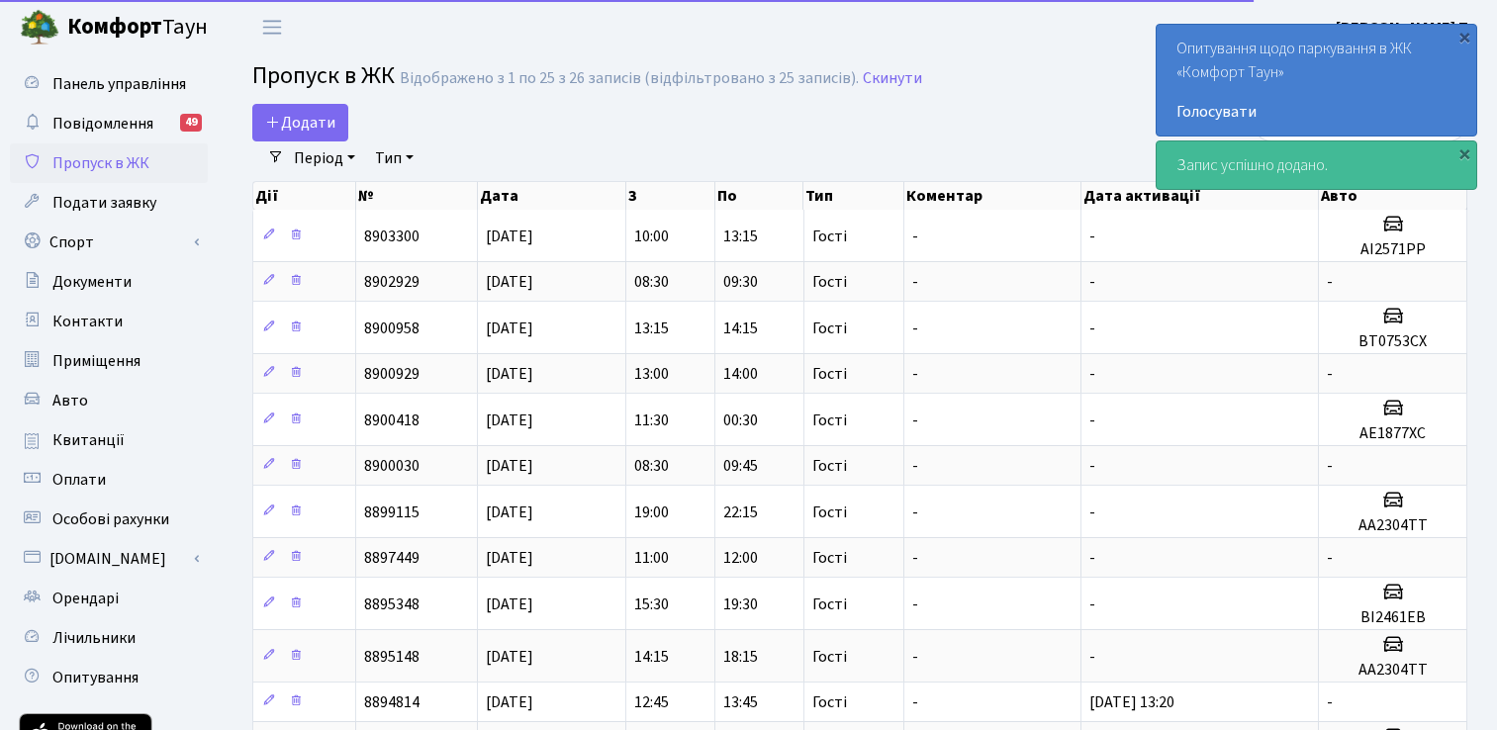 The height and width of the screenshot is (730, 1497). What do you see at coordinates (629, 78) in the screenshot?
I see `div: Відображено з 1 по 25 з 26 записів (відфільтровано з 25 записів).` at bounding box center [629, 78].